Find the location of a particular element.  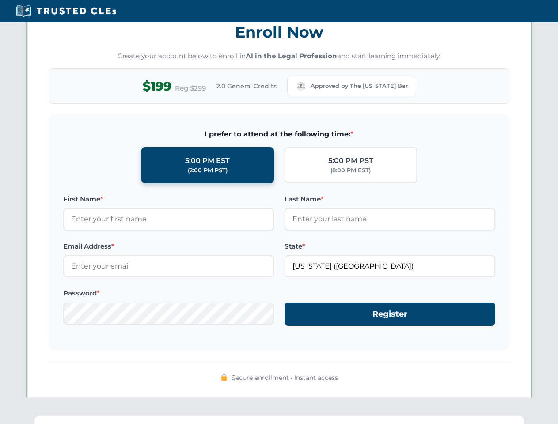

label: Email Address is located at coordinates (168, 246).